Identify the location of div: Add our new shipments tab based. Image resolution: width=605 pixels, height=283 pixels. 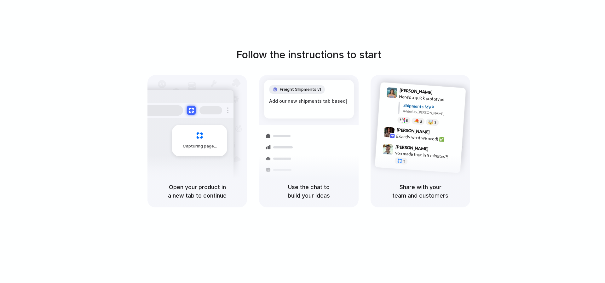
(309, 101).